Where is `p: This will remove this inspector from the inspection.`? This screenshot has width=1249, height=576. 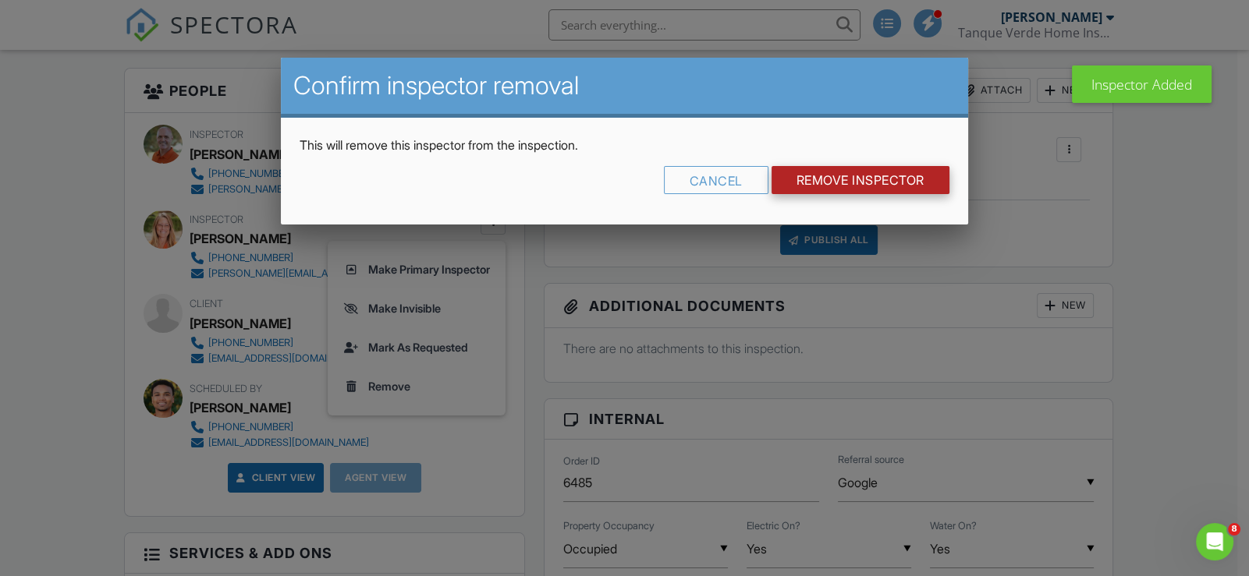
p: This will remove this inspector from the inspection. is located at coordinates (624, 145).